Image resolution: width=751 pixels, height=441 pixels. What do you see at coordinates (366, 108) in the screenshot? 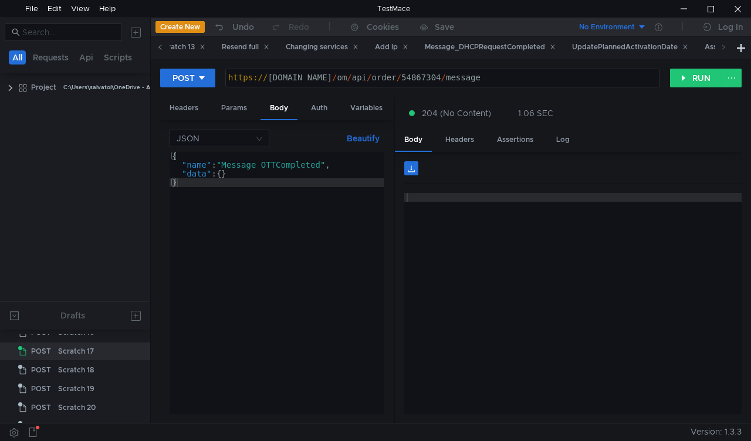
I see `div: Variables` at bounding box center [366, 108].